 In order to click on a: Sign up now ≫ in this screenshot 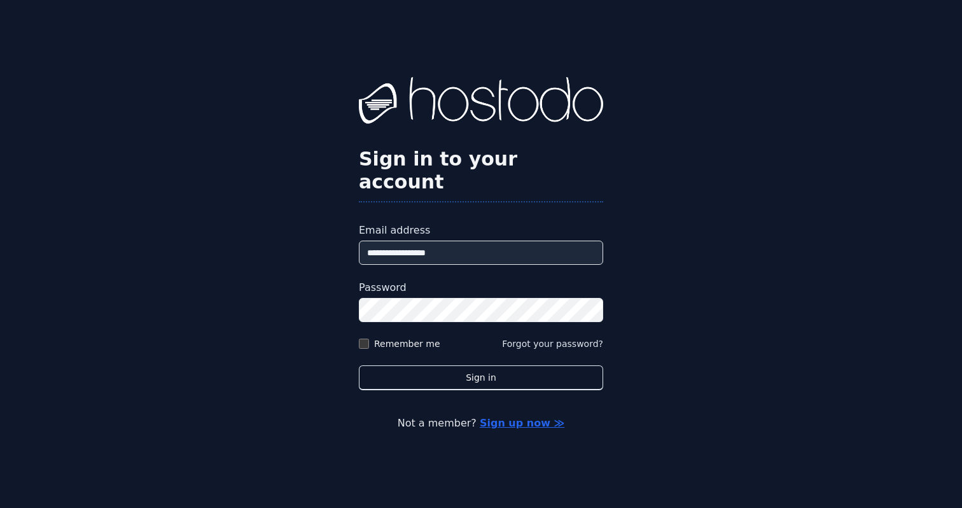, I will do `click(522, 422)`.